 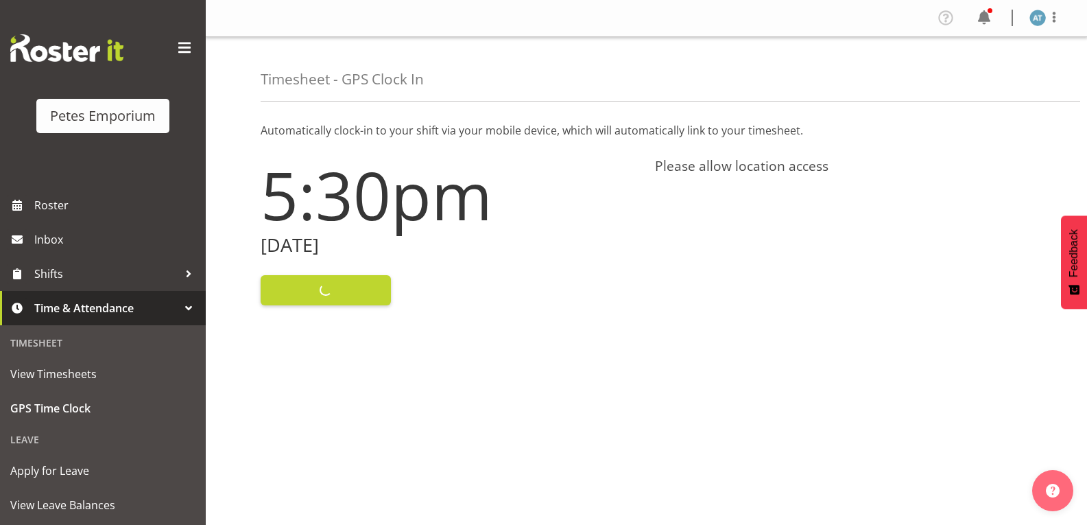 What do you see at coordinates (103, 505) in the screenshot?
I see `a: View Leave Balances` at bounding box center [103, 505].